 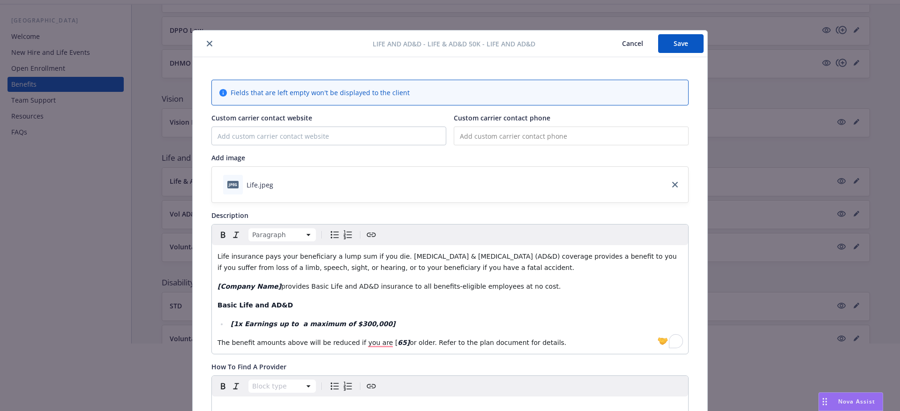 I want to click on strong: [Company Name], so click(x=249, y=286).